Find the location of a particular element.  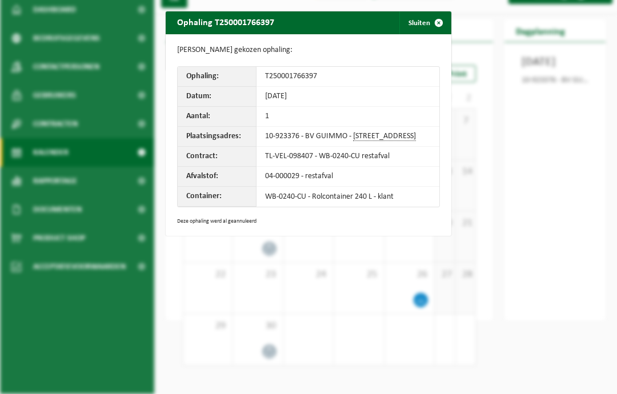

th: Container: is located at coordinates (217, 197).